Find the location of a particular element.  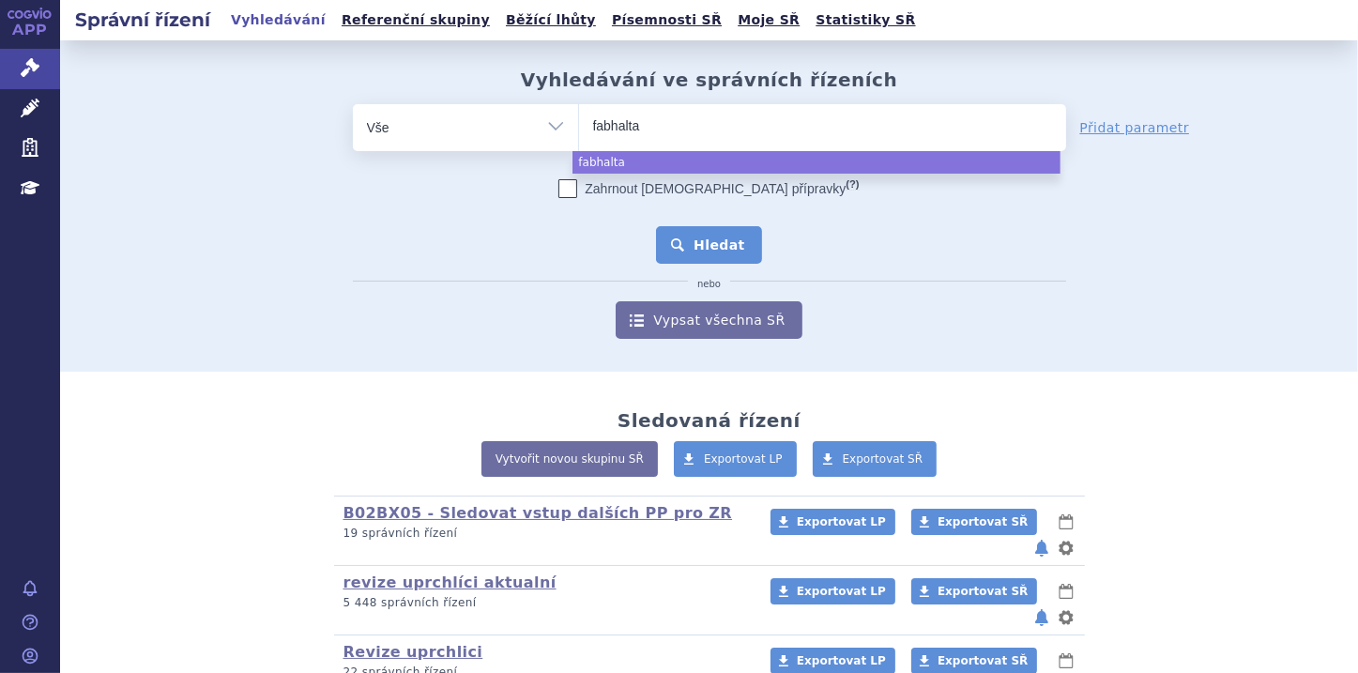

i: nebo is located at coordinates (708, 284).